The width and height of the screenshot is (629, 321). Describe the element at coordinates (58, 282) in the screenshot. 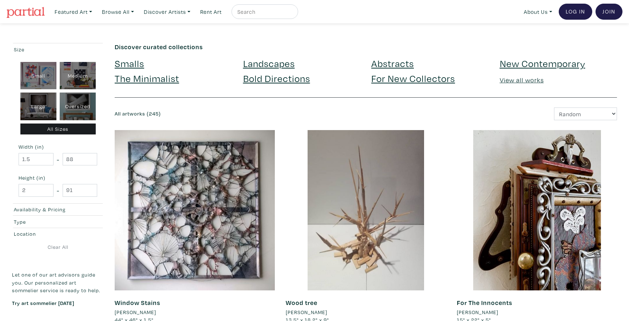

I see `p: Let one of our art advisors guide you. Our personalized art sommelier service is ready to help.` at that location.